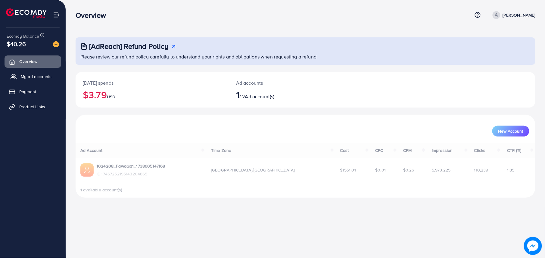  What do you see at coordinates (33, 61) in the screenshot?
I see `a: Overview` at bounding box center [33, 61].